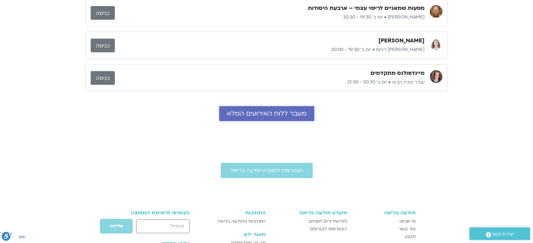 Image resolution: width=533 pixels, height=243 pixels. Describe the element at coordinates (436, 44) in the screenshot. I see `img: אורנה סמלסון רוחם` at that location.